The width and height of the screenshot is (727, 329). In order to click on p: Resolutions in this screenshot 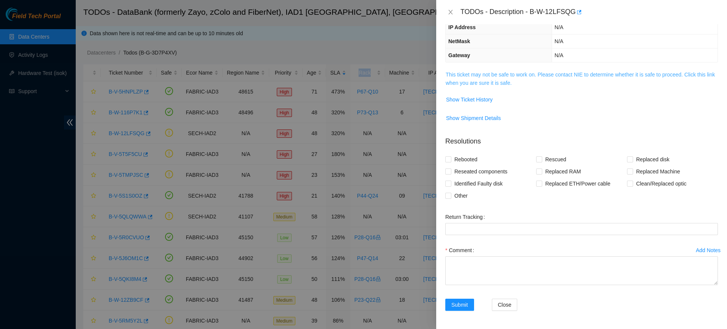, I will do `click(582, 138)`.